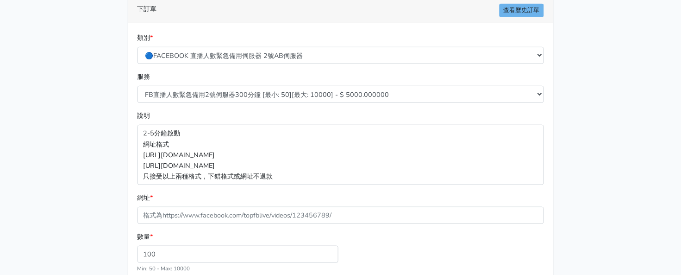 Image resolution: width=681 pixels, height=275 pixels. What do you see at coordinates (145, 236) in the screenshot?
I see `label: 數量` at bounding box center [145, 236].